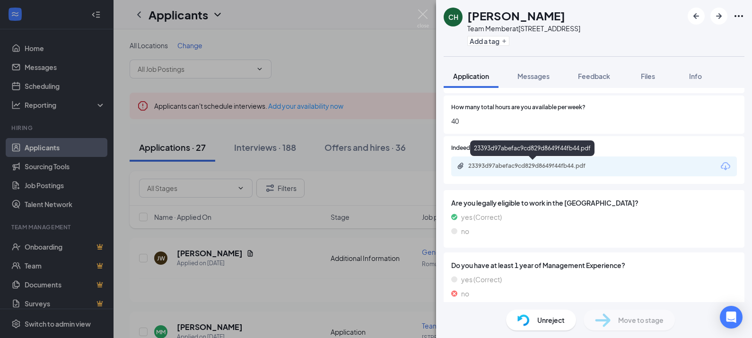  I want to click on svg: ArrowLeftNew, so click(696, 16).